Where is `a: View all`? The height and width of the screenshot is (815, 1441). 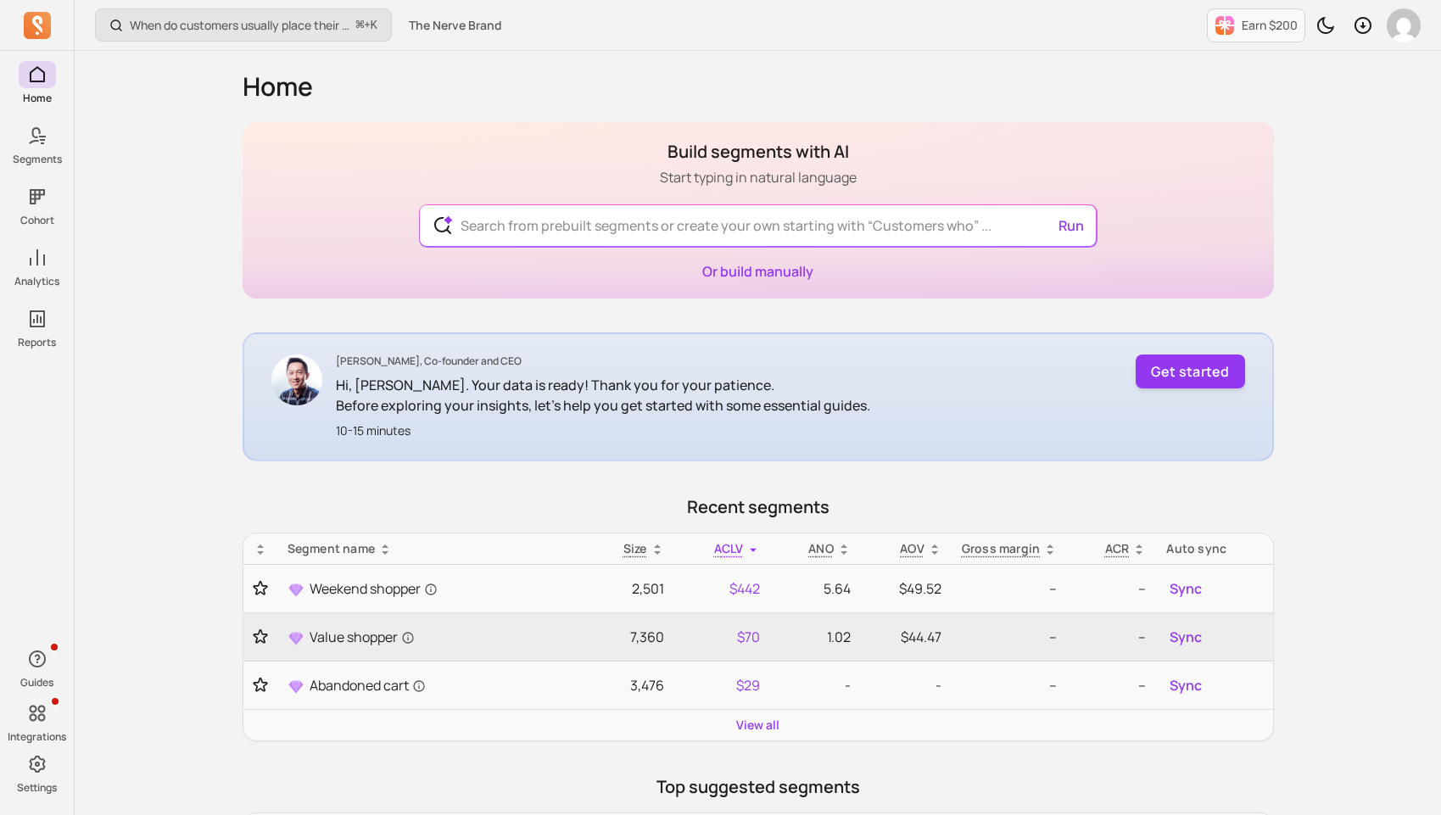 a: View all is located at coordinates (758, 725).